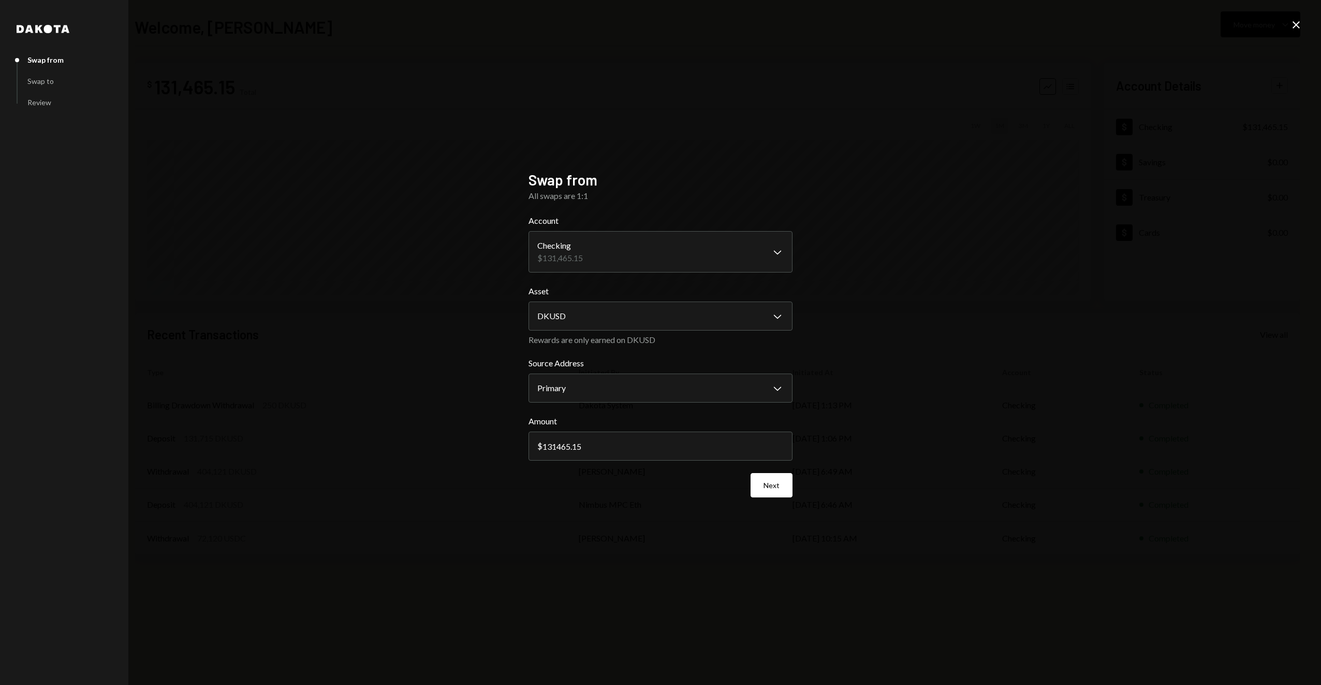  What do you see at coordinates (661, 388) in the screenshot?
I see `button: Source Address` at bounding box center [661, 388].